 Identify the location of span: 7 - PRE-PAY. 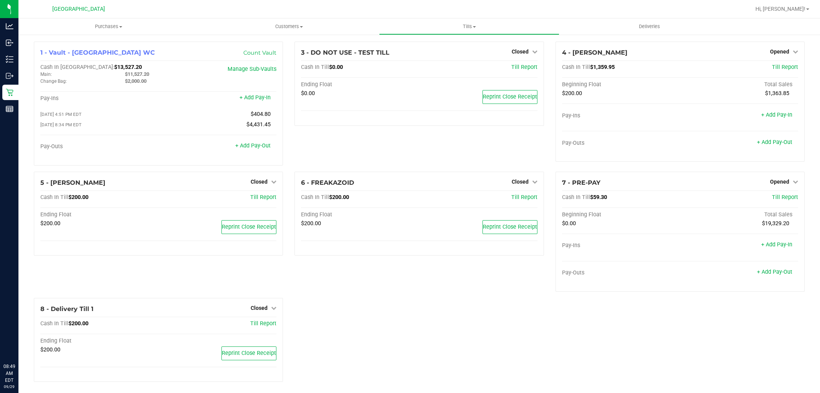
(581, 182).